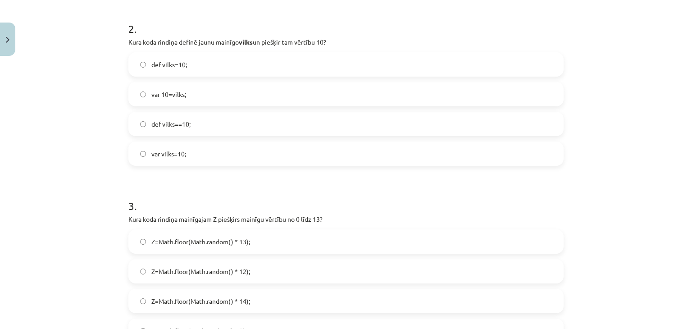 This screenshot has height=329, width=692. What do you see at coordinates (201, 242) in the screenshot?
I see `span: Z=Math.floor(Math.random() * 13);` at bounding box center [201, 242].